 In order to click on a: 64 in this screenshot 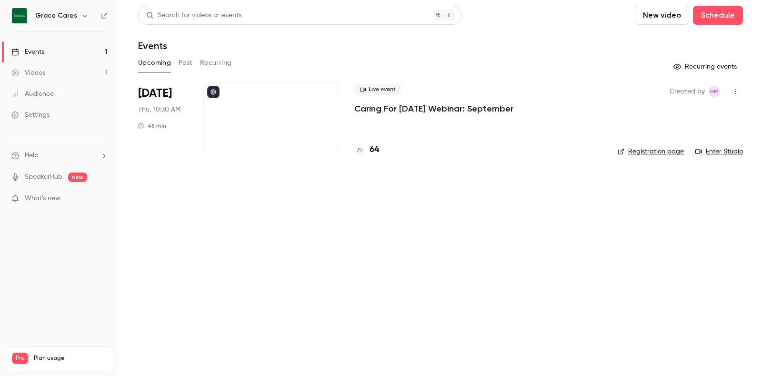, I will do `click(367, 150)`.